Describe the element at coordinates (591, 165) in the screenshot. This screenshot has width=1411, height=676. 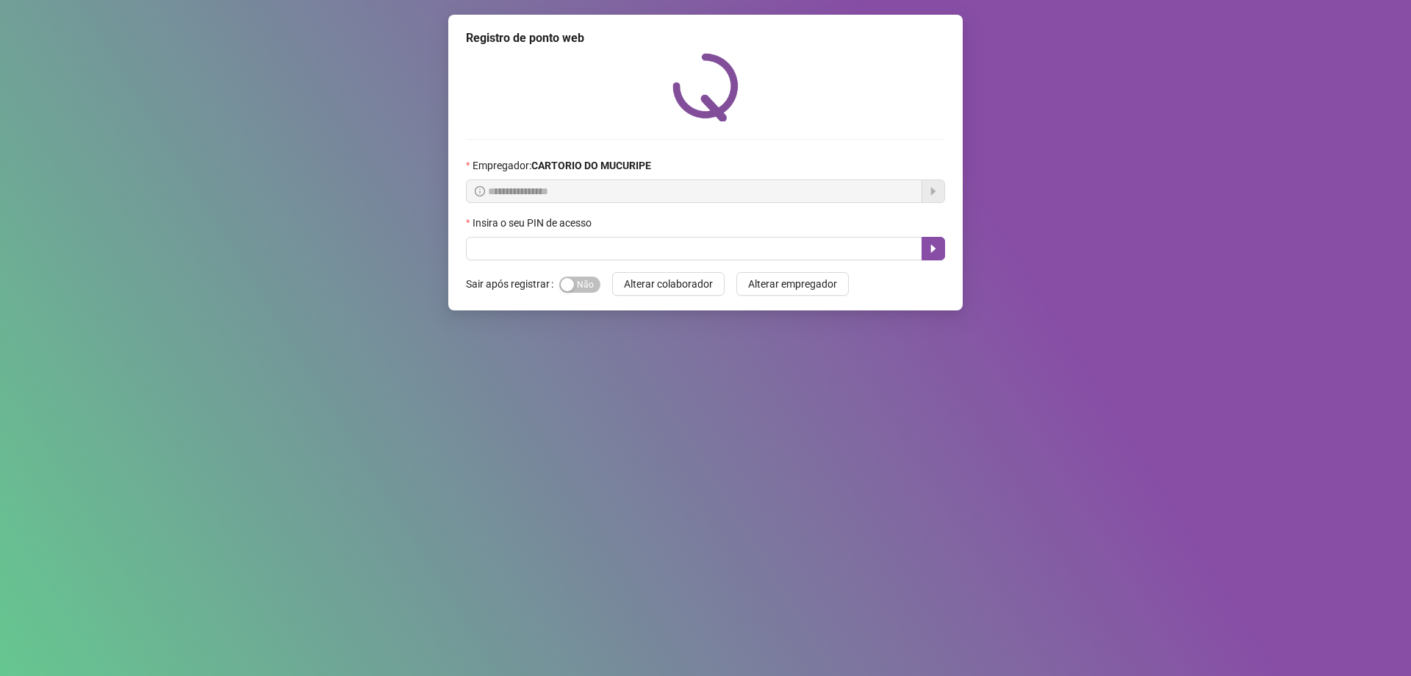
I see `strong: CARTORIO DO MUCURIPE` at that location.